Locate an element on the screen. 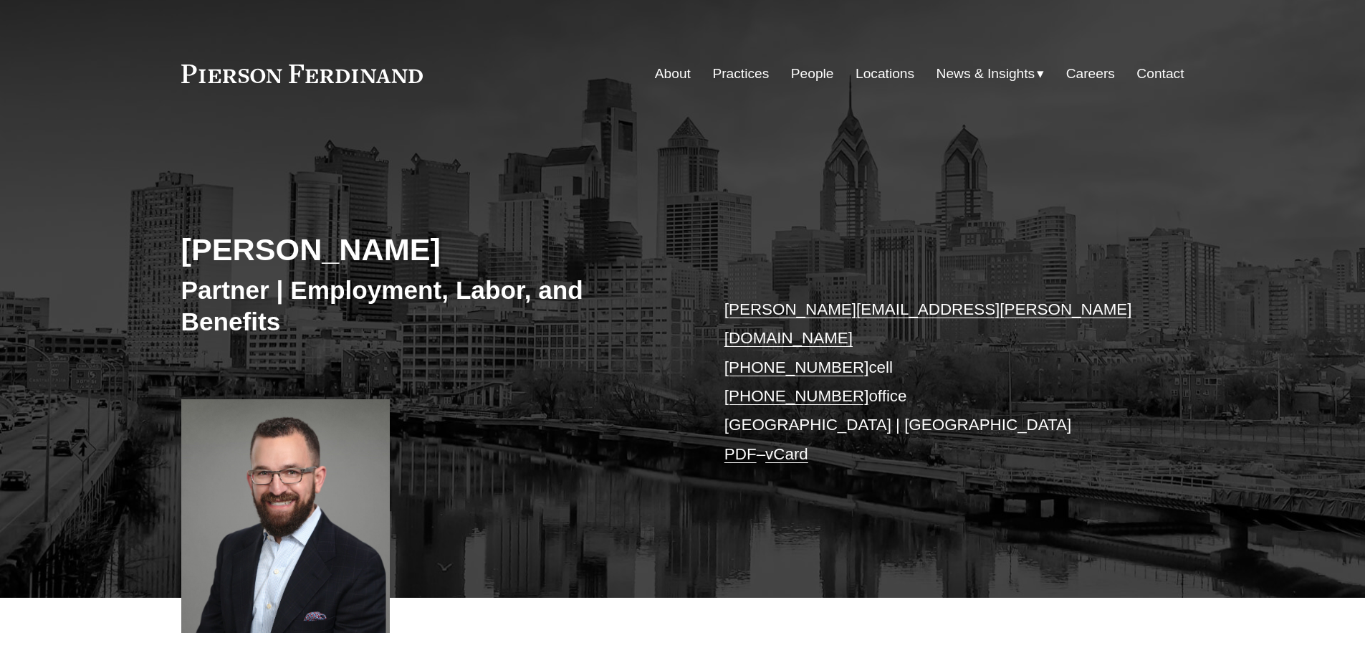 Image resolution: width=1365 pixels, height=653 pixels. span: News & Insights is located at coordinates (986, 74).